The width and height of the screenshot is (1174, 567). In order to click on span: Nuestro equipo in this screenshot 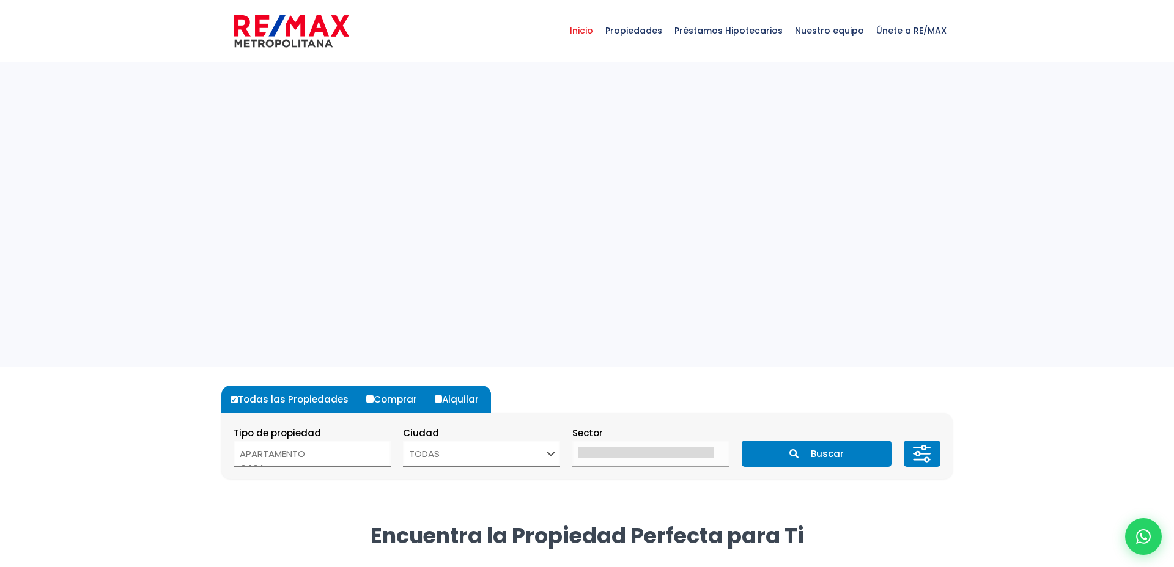, I will do `click(829, 31)`.